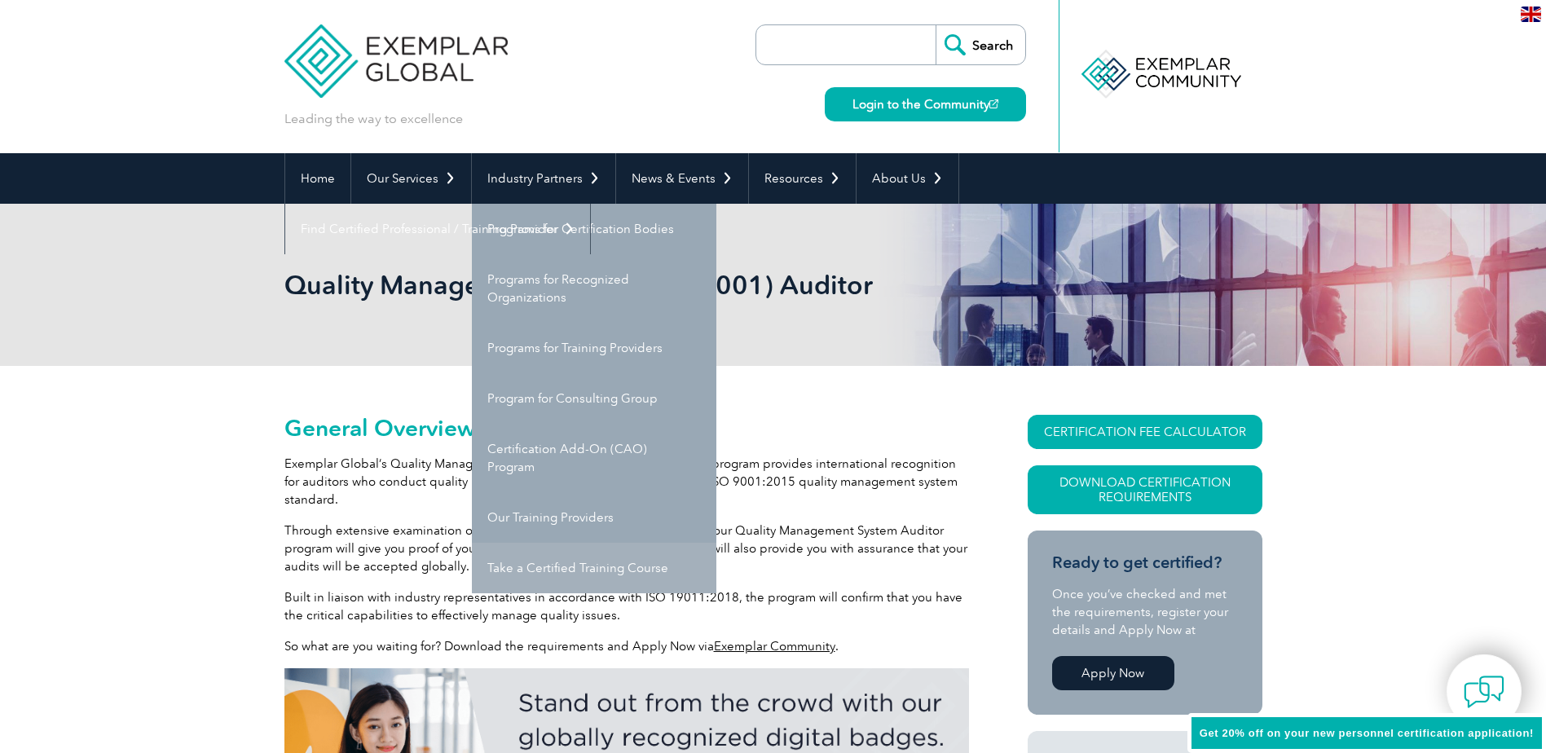  I want to click on a: CERTIFICATION FEE CALCULATOR, so click(1145, 432).